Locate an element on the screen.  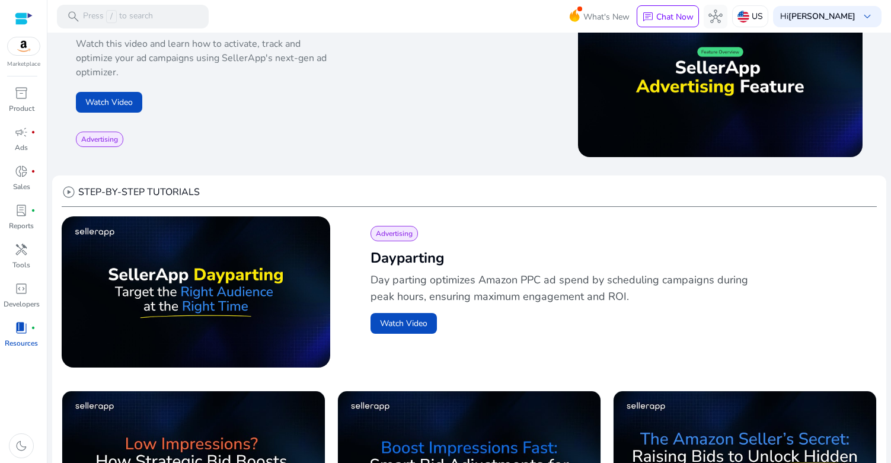
p: US is located at coordinates (757, 16).